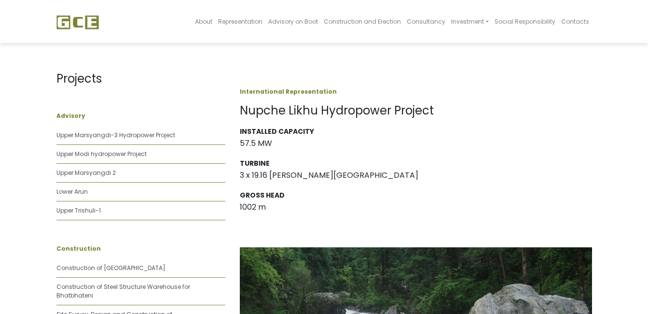  What do you see at coordinates (416, 110) in the screenshot?
I see `h1: Nupche Likhu Hydropower Project` at bounding box center [416, 110].